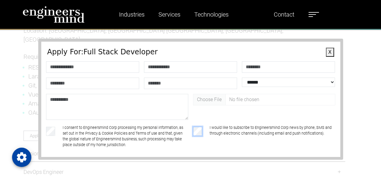  I want to click on label: I consent to Engineersmind Corp processing my personal information, as set out in the Privacy & C..., so click(125, 136).